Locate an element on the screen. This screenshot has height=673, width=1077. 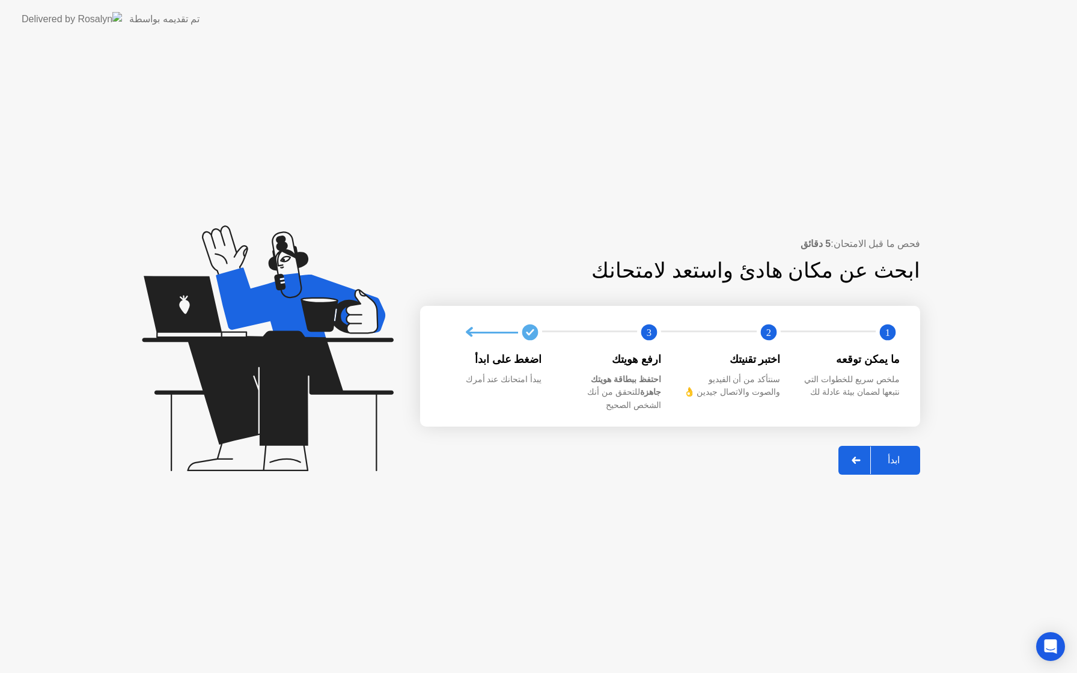
div: ارفع هويتك is located at coordinates (611, 360).